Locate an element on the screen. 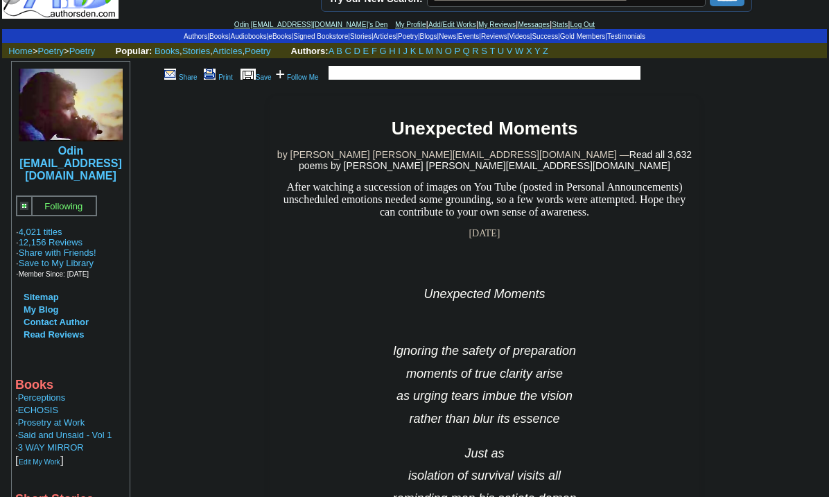 This screenshot has height=497, width=829. a: eBooks is located at coordinates (279, 36).